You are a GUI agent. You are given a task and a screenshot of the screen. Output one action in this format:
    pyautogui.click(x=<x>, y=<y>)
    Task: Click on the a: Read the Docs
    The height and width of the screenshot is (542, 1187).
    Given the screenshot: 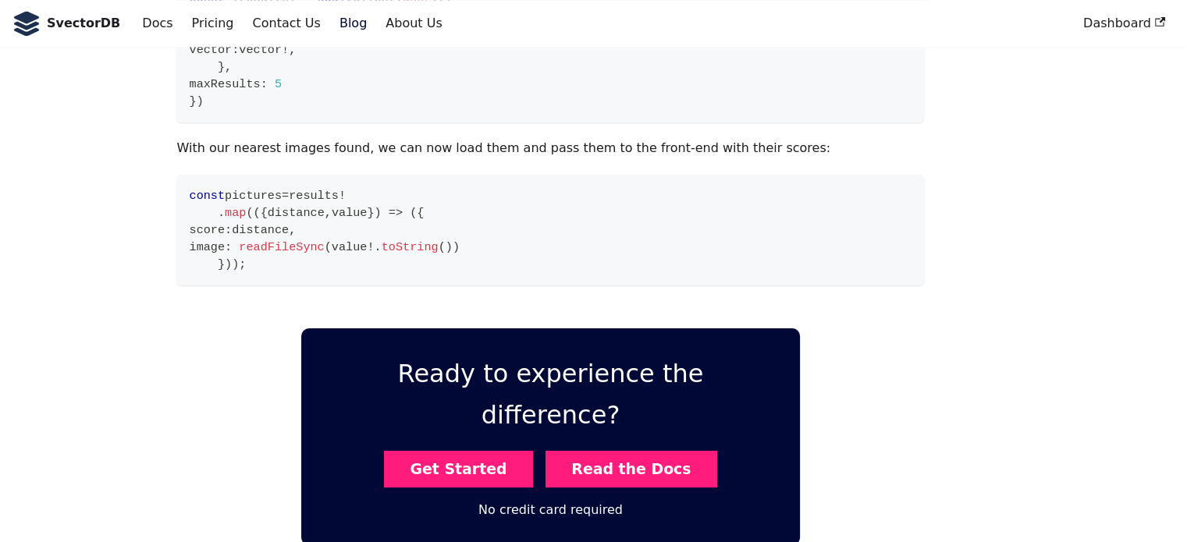 What is the action you would take?
    pyautogui.click(x=631, y=469)
    